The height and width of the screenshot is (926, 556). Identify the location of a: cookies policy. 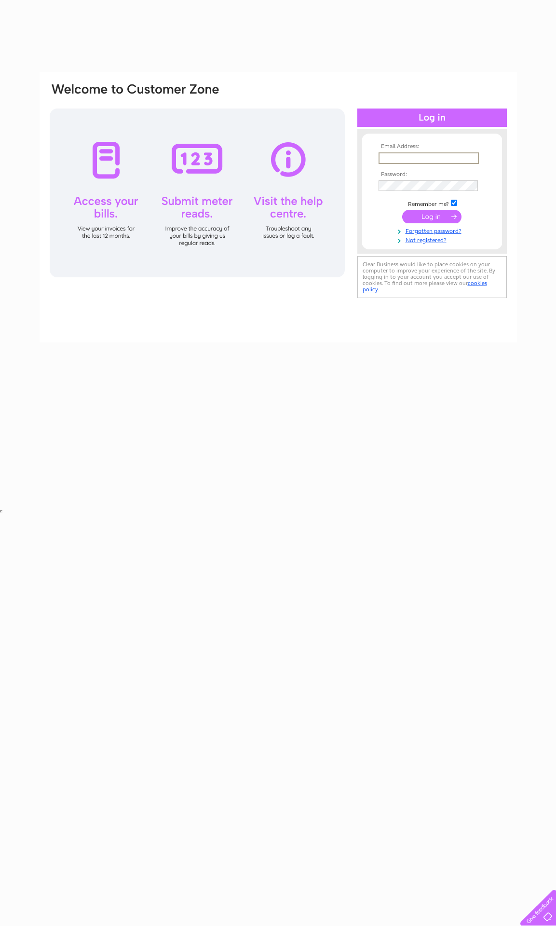
(425, 286).